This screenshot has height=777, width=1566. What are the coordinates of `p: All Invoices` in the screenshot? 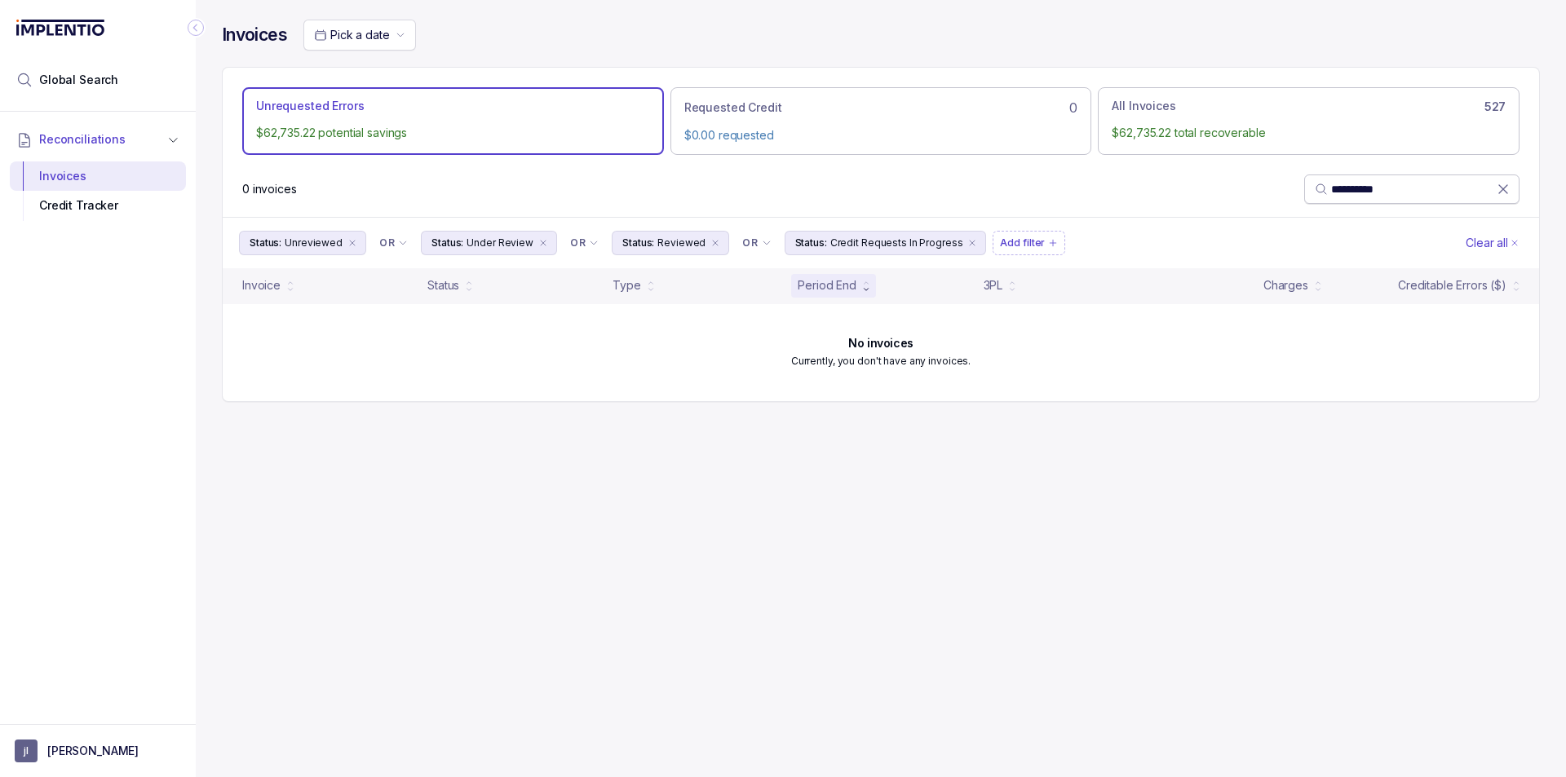 It's located at (1143, 106).